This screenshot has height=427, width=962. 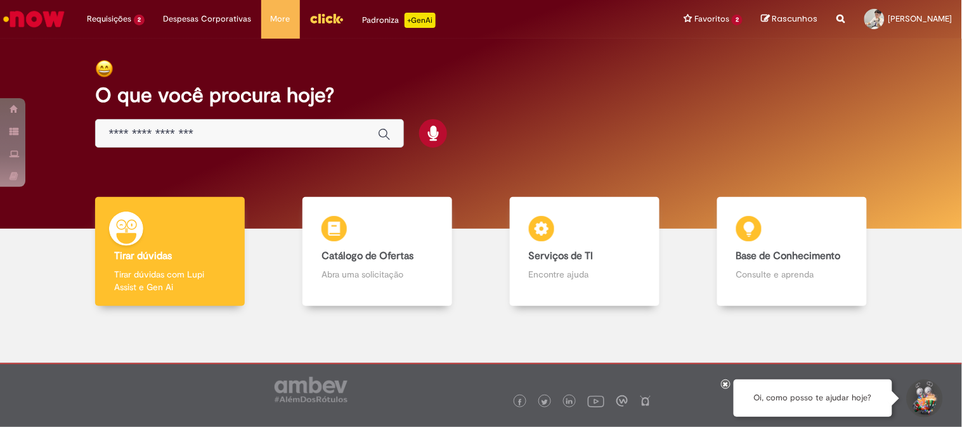 What do you see at coordinates (584, 274) in the screenshot?
I see `p: Encontre ajuda` at bounding box center [584, 274].